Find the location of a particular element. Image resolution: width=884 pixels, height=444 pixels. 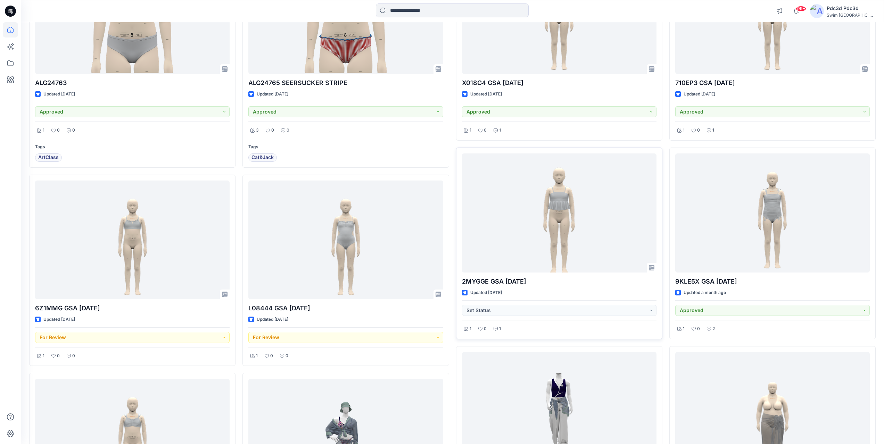

a: 6Z1MMG GSA 2025.6.17 is located at coordinates (132, 240).